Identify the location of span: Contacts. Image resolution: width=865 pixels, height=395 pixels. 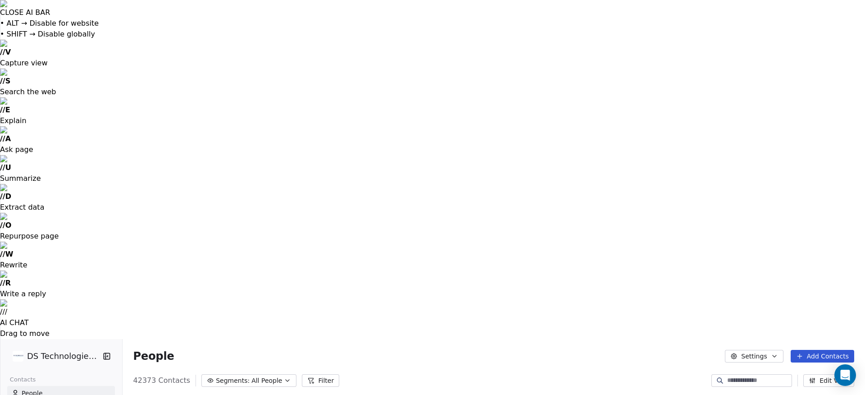
(23, 379).